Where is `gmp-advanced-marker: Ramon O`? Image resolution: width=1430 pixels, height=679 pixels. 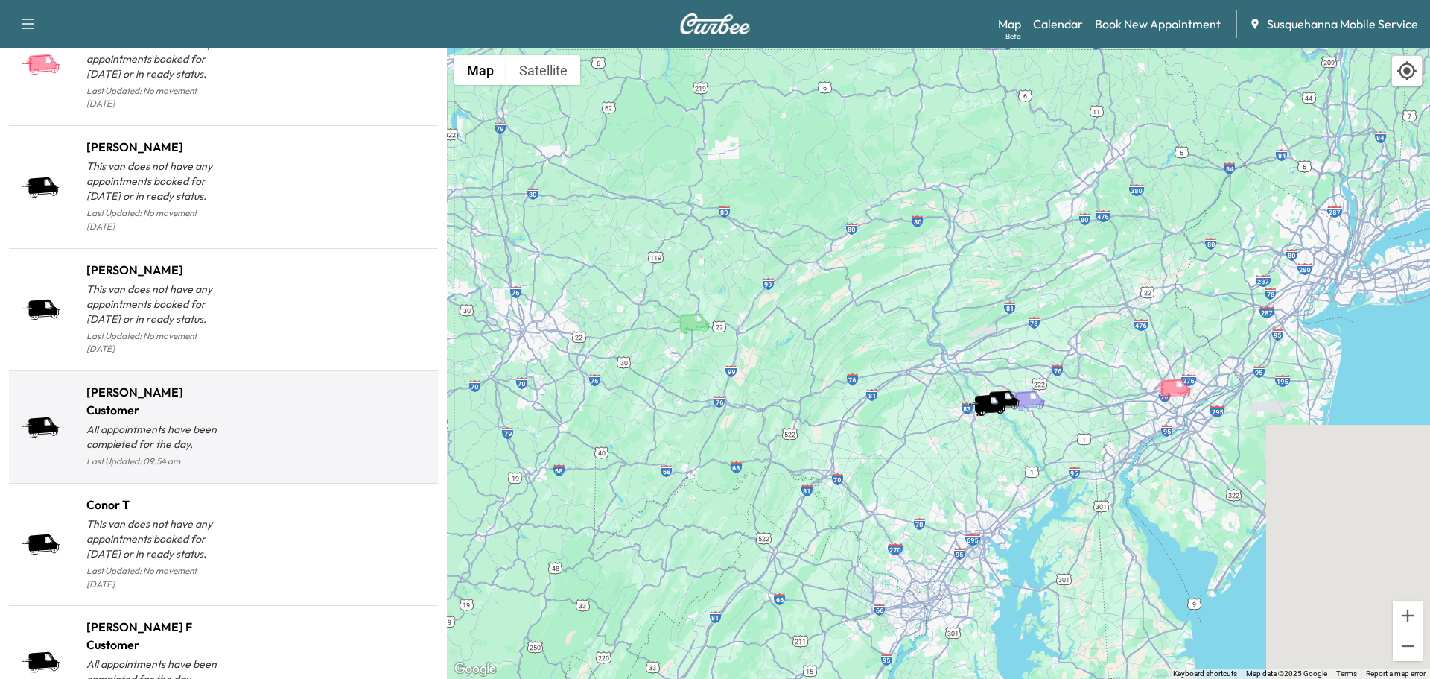
gmp-advanced-marker: Ramon O is located at coordinates (1179, 375).